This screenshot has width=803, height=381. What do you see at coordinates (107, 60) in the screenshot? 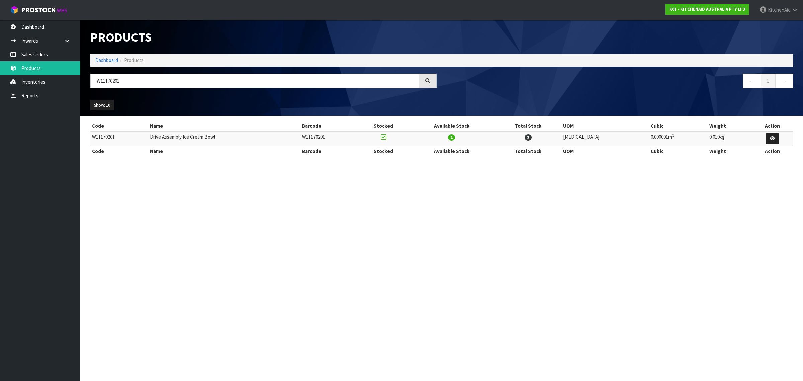
I see `a: Dashboard` at bounding box center [107, 60].